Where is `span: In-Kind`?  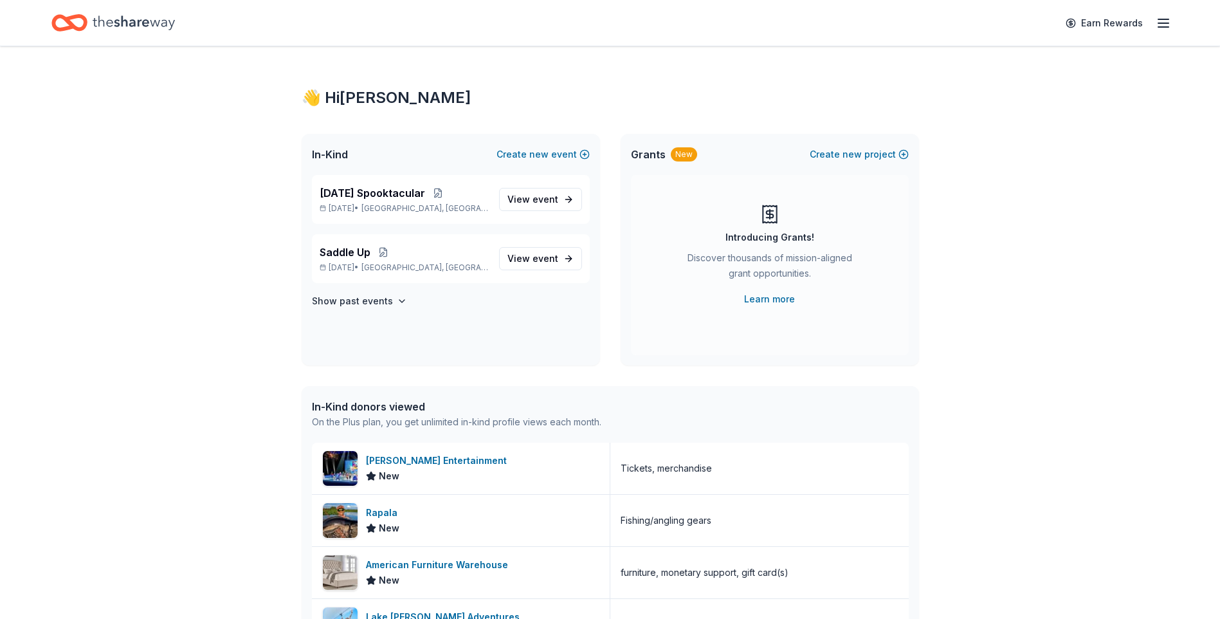
span: In-Kind is located at coordinates (330, 154).